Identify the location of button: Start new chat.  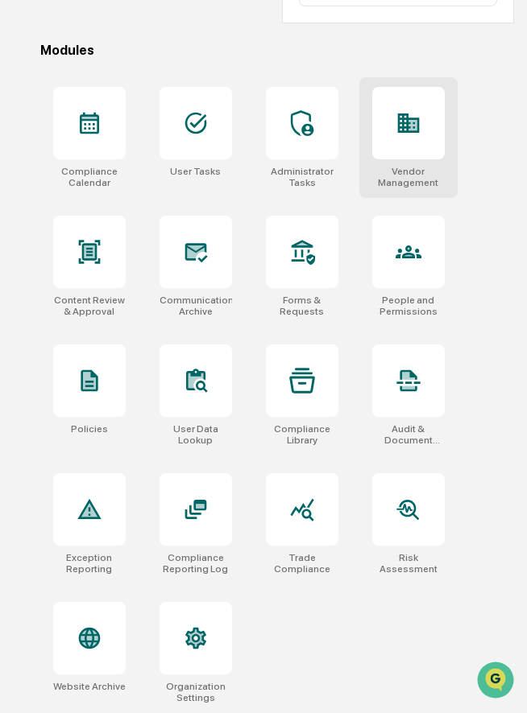
(283, 138).